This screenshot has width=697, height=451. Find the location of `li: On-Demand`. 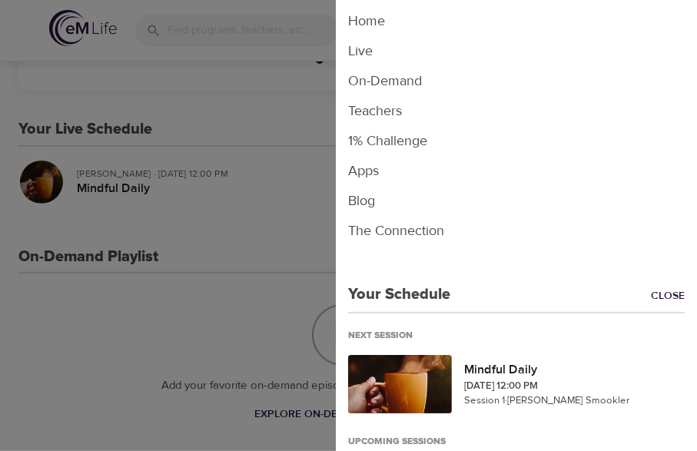

li: On-Demand is located at coordinates (516, 81).